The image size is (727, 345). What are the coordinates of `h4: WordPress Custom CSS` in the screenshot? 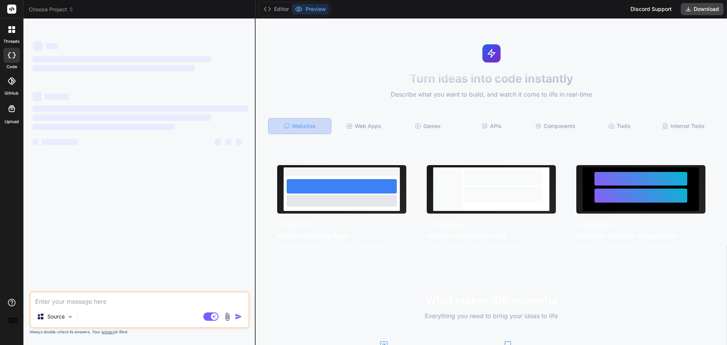 It's located at (491, 236).